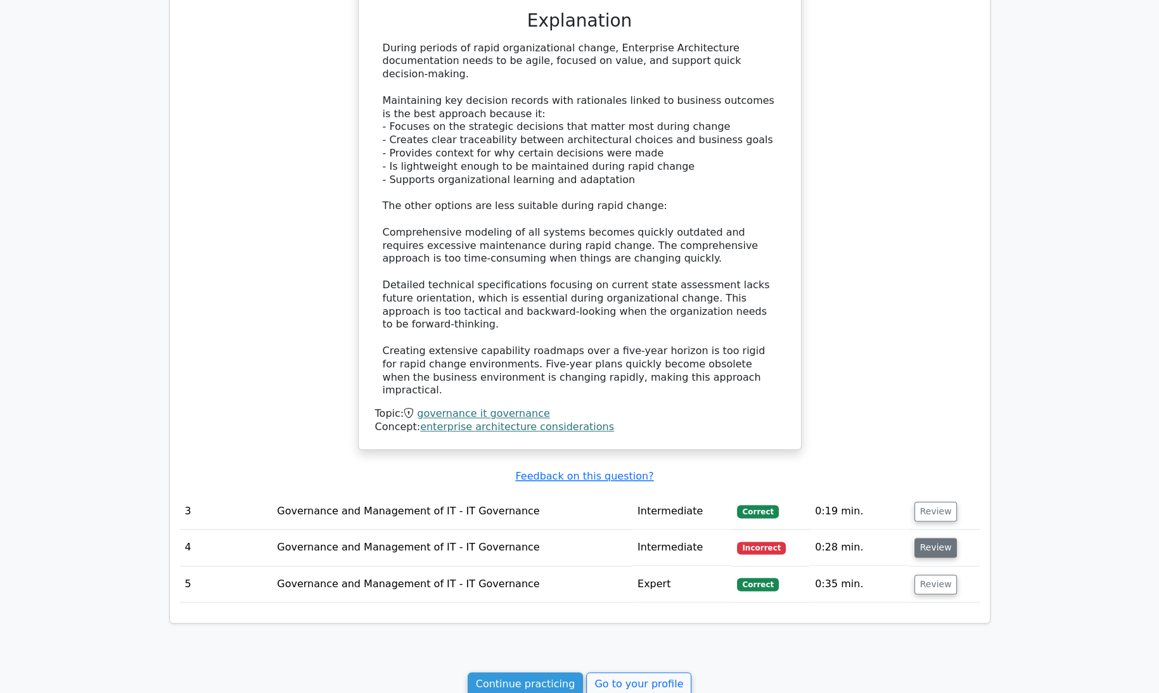 Image resolution: width=1159 pixels, height=693 pixels. Describe the element at coordinates (580, 427) in the screenshot. I see `div: Concept:` at that location.